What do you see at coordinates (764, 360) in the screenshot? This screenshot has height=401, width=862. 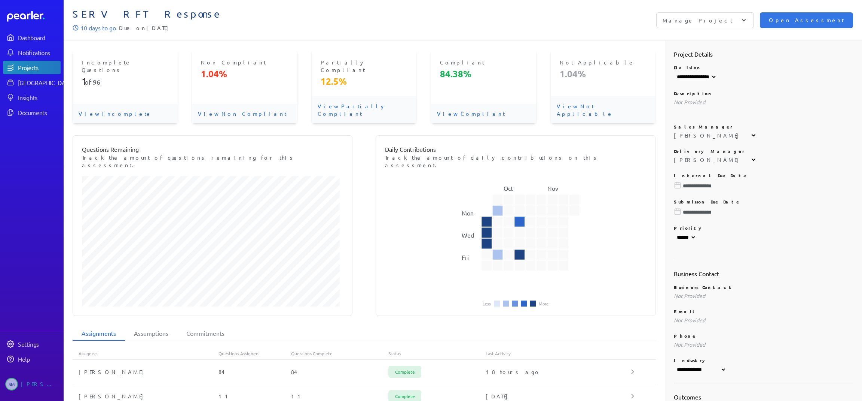 I see `p: Industry` at bounding box center [764, 360].